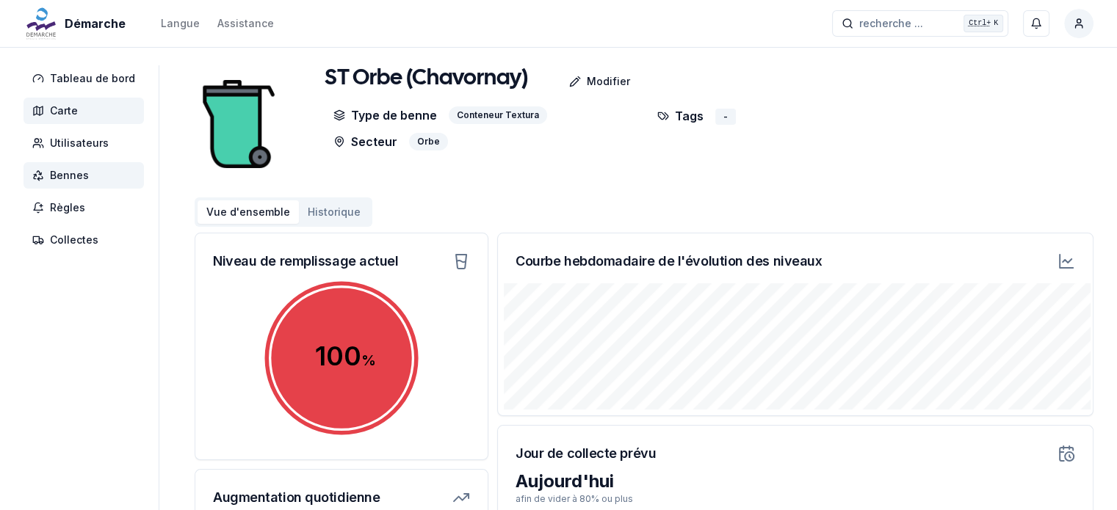 The image size is (1117, 510). I want to click on div: Orbe, so click(428, 142).